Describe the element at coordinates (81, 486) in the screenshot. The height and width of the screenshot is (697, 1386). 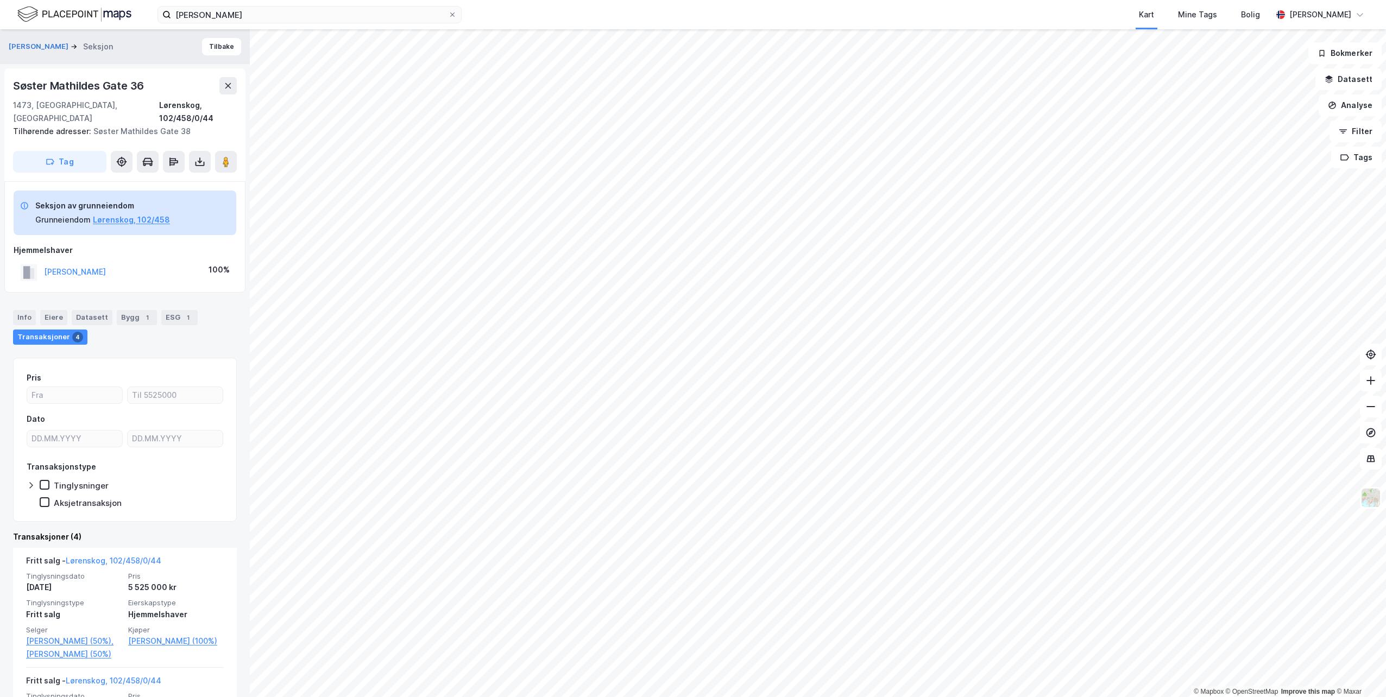
I see `div: Tinglysninger` at that location.